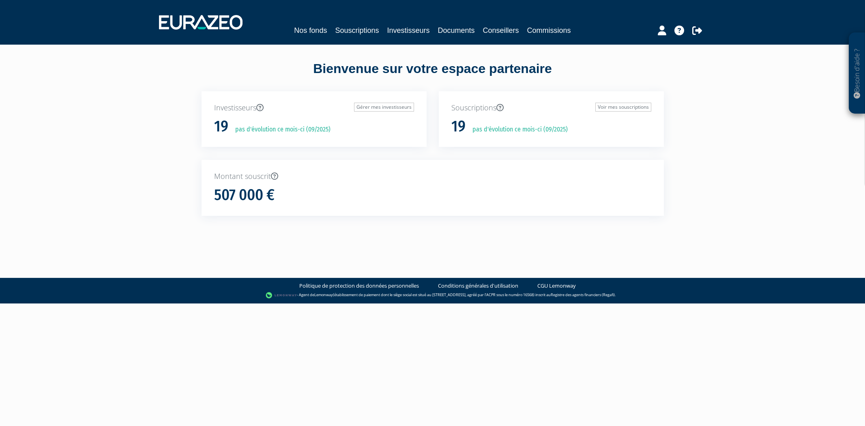 The height and width of the screenshot is (426, 865). Describe the element at coordinates (556, 285) in the screenshot. I see `a: CGU Lemonway` at that location.